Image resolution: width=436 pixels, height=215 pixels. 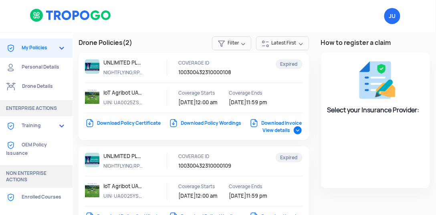 I want to click on a: Download Invoice, so click(x=275, y=123).